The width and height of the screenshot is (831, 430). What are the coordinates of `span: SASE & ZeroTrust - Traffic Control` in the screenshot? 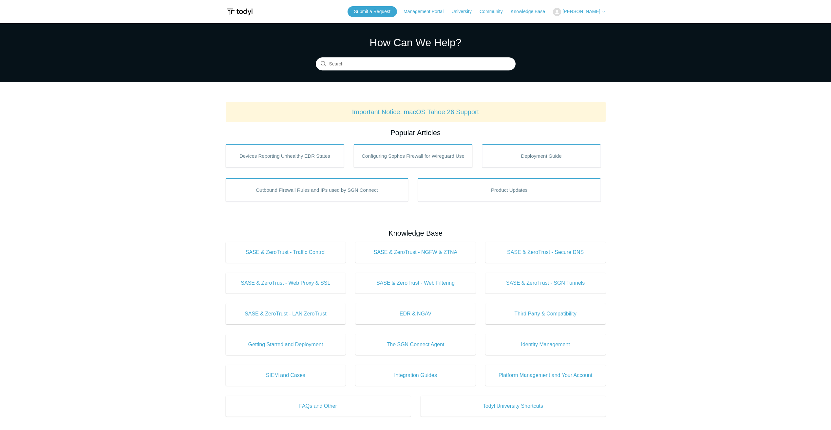 It's located at (286, 252).